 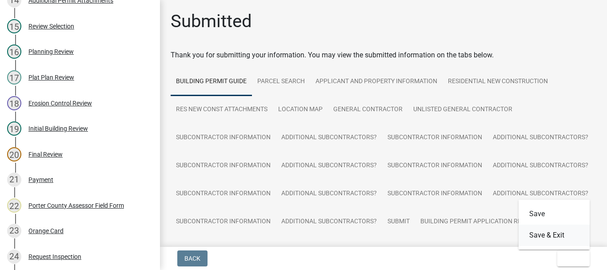 I want to click on div: Thank you for submitting your information. You may view the submitted information on the tabs below., so click(x=383, y=55).